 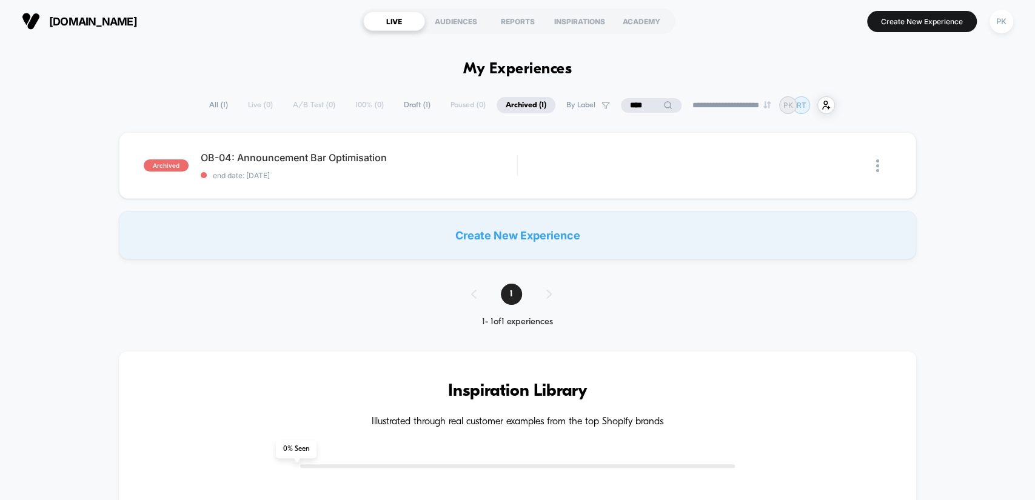 I want to click on span: OB-04: Announcement Bar Optimisation, so click(x=358, y=158).